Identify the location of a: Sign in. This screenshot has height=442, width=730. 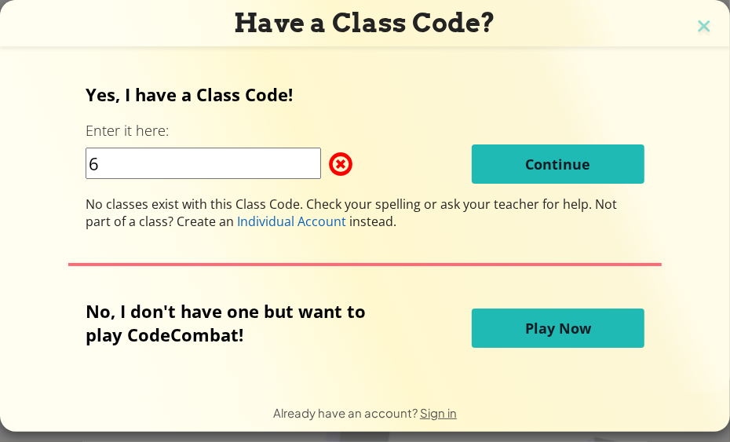
(438, 412).